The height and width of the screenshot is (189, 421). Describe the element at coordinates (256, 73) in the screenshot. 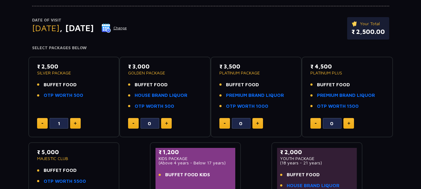

I see `p: PLATINUM PACKAGE` at that location.